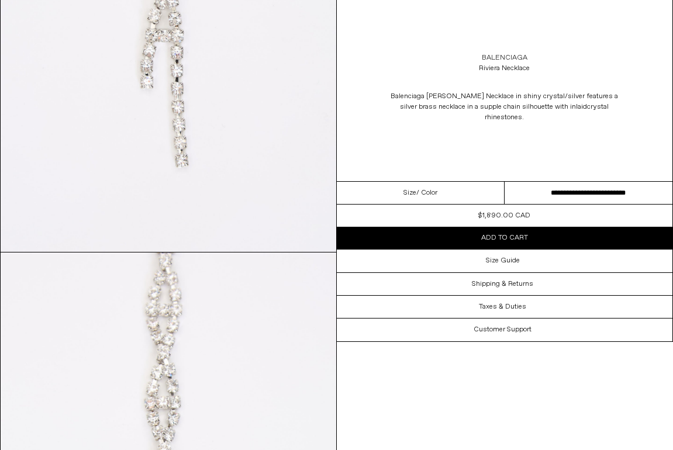 The width and height of the screenshot is (673, 450). What do you see at coordinates (502, 307) in the screenshot?
I see `h3: Taxes & Duties` at bounding box center [502, 307].